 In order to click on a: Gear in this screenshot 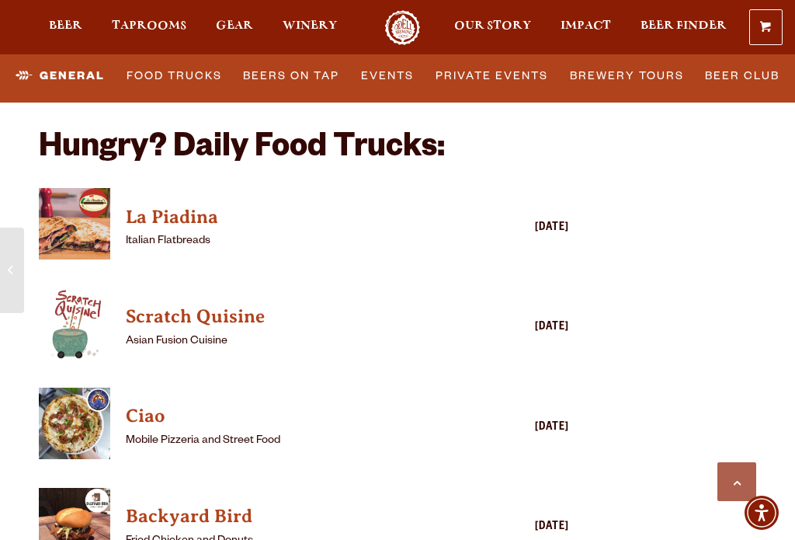, I will do `click(235, 27)`.